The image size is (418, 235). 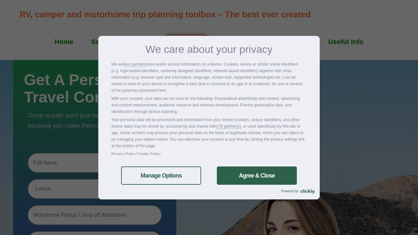 I want to click on a: 176 partner(s), so click(x=228, y=126).